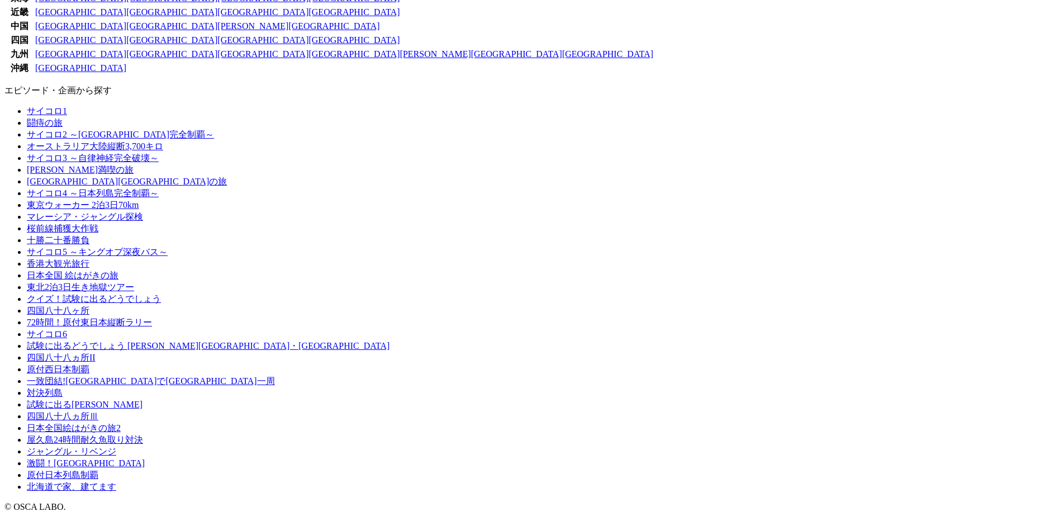  I want to click on a: 四国八十八ヵ所Ⅲ, so click(63, 416).